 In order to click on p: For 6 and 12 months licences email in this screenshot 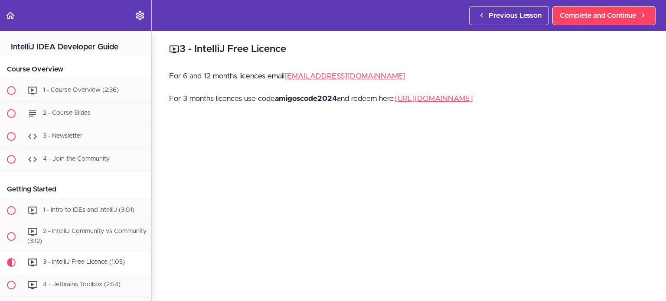, I will do `click(409, 76)`.